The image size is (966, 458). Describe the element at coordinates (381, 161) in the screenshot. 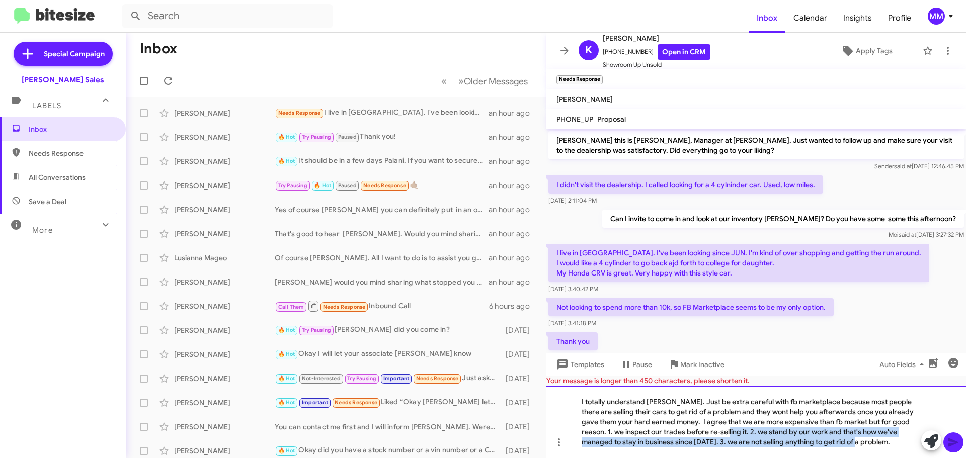

I see `div: It should be in a few days Palani. If you want to secure it you are welcomed to come in and work ...` at that location.